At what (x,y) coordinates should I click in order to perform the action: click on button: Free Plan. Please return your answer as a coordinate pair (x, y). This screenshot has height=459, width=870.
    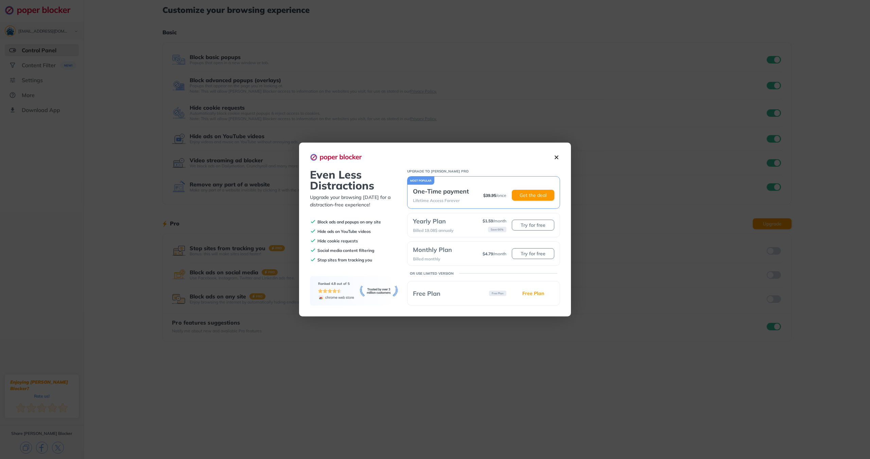
    Looking at the image, I should click on (533, 294).